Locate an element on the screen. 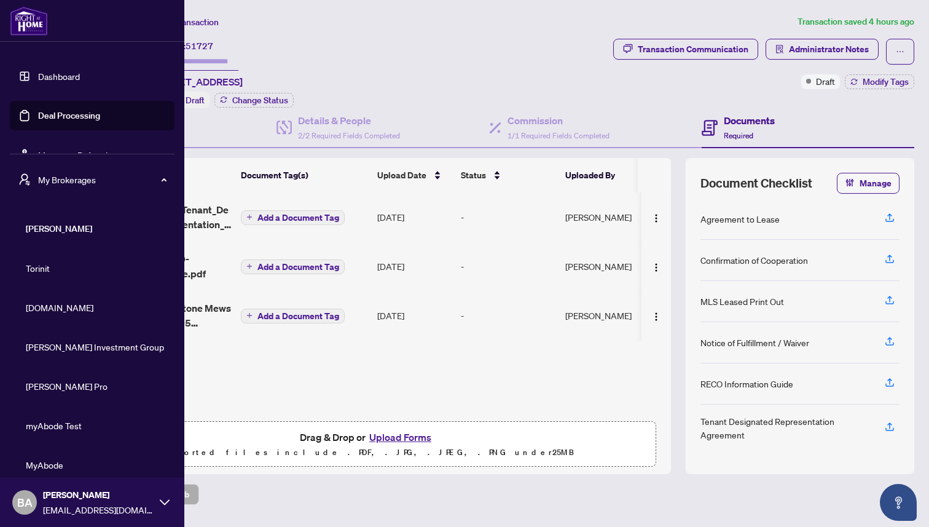 This screenshot has width=929, height=527. div: Agreement to Lease is located at coordinates (740, 219).